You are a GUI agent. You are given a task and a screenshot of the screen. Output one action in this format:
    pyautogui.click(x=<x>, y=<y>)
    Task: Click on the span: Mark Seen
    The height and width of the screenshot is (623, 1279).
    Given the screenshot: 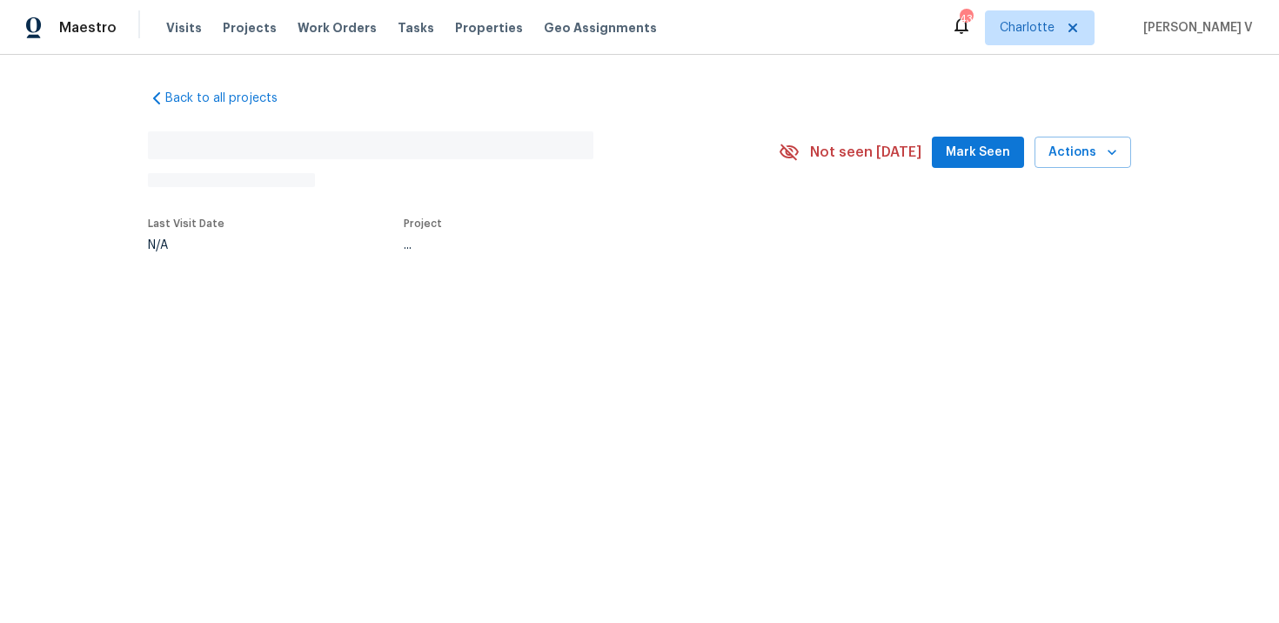 What is the action you would take?
    pyautogui.click(x=978, y=152)
    